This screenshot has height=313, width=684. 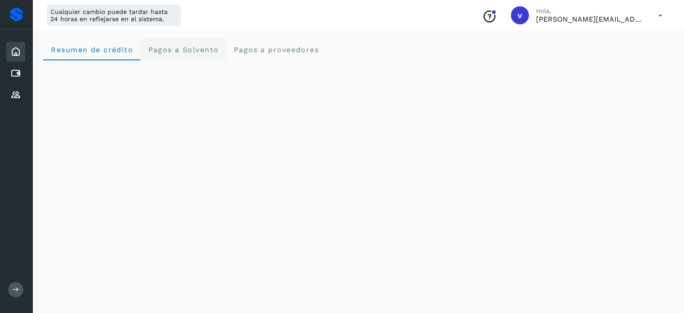 What do you see at coordinates (590, 11) in the screenshot?
I see `p: Hola,` at bounding box center [590, 11].